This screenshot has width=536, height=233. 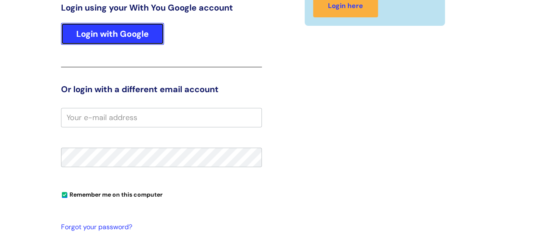 I want to click on div: You can uncheck this option if you're logging in from a shared device, so click(x=161, y=194).